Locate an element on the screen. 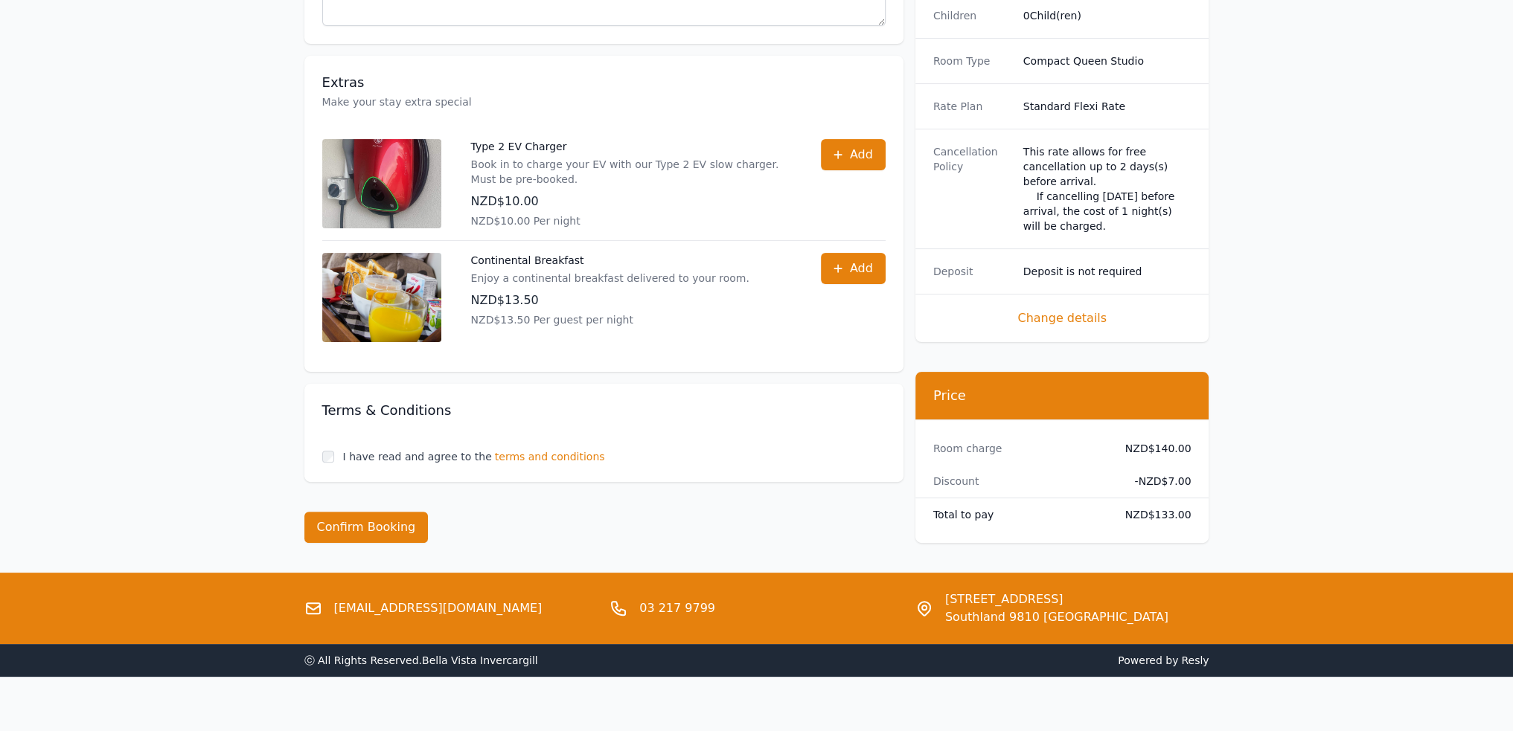  span: Change details is located at coordinates (1062, 318).